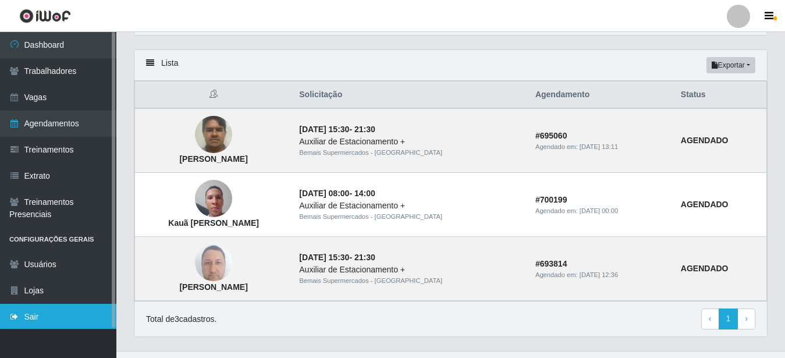  Describe the element at coordinates (214, 262) in the screenshot. I see `img: Geraldo Pães Barreto Filho` at that location.